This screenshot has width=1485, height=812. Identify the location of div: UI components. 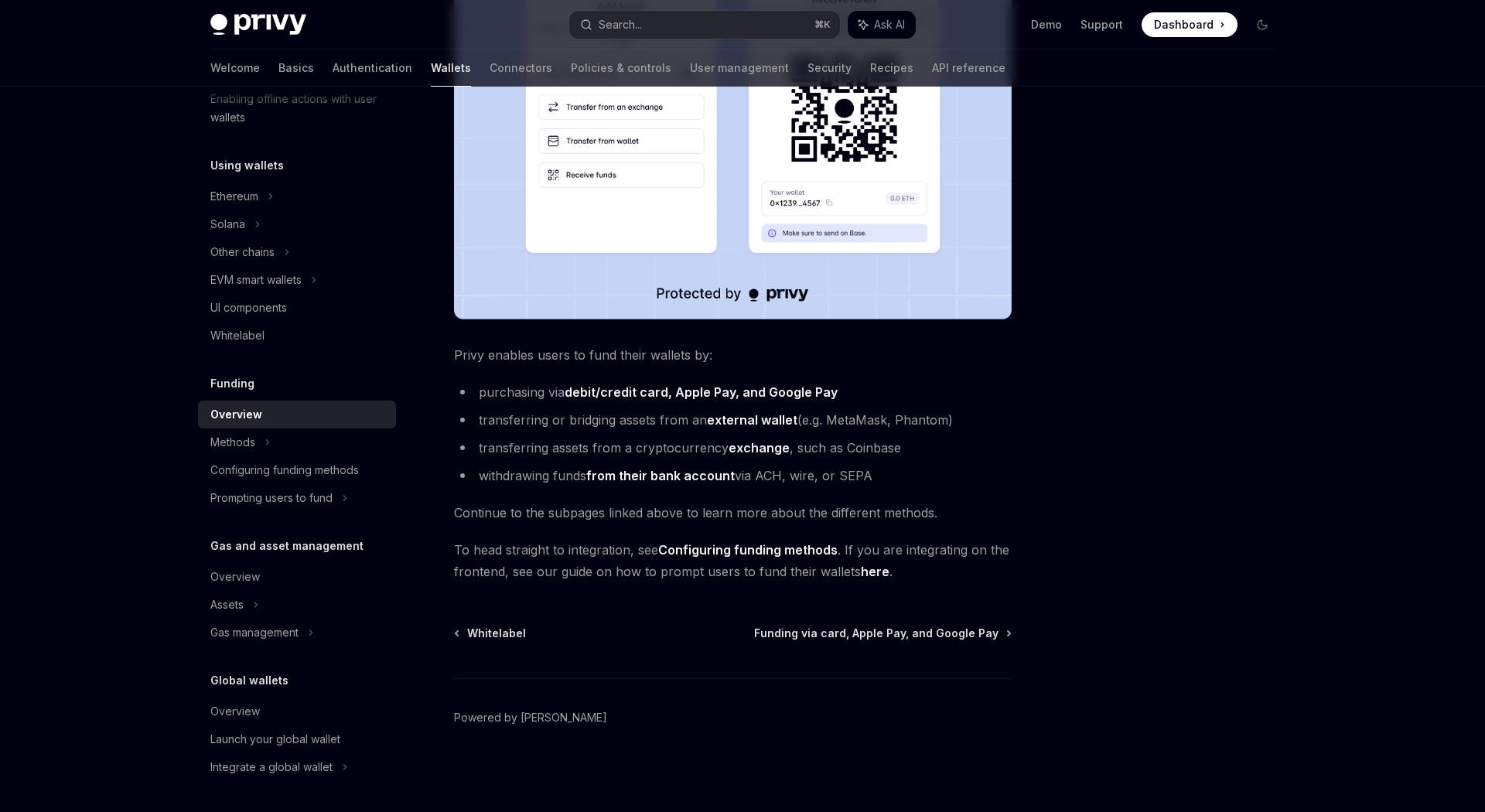
(248, 307).